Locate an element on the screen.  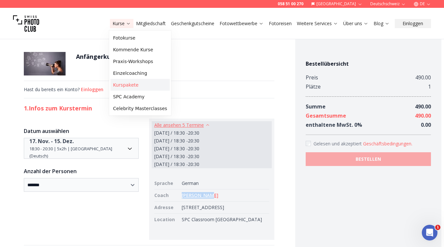
a: Fotokurse is located at coordinates (140, 38).